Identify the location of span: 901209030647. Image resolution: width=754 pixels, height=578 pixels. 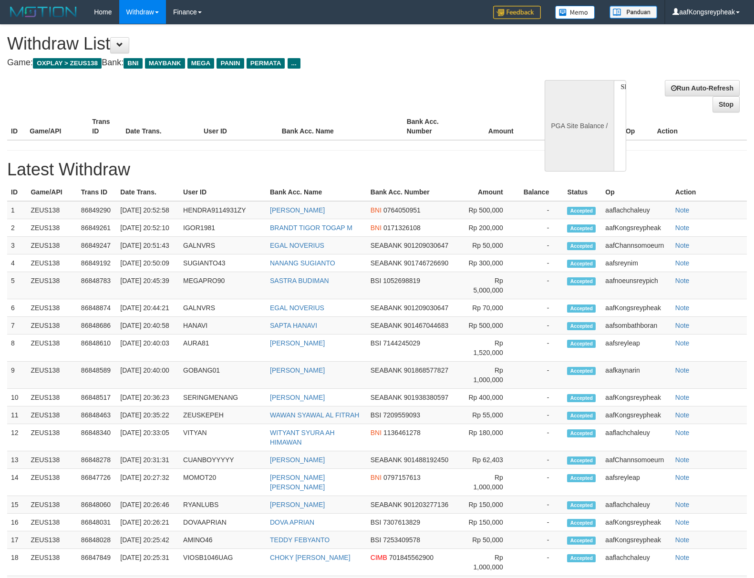
(426, 308).